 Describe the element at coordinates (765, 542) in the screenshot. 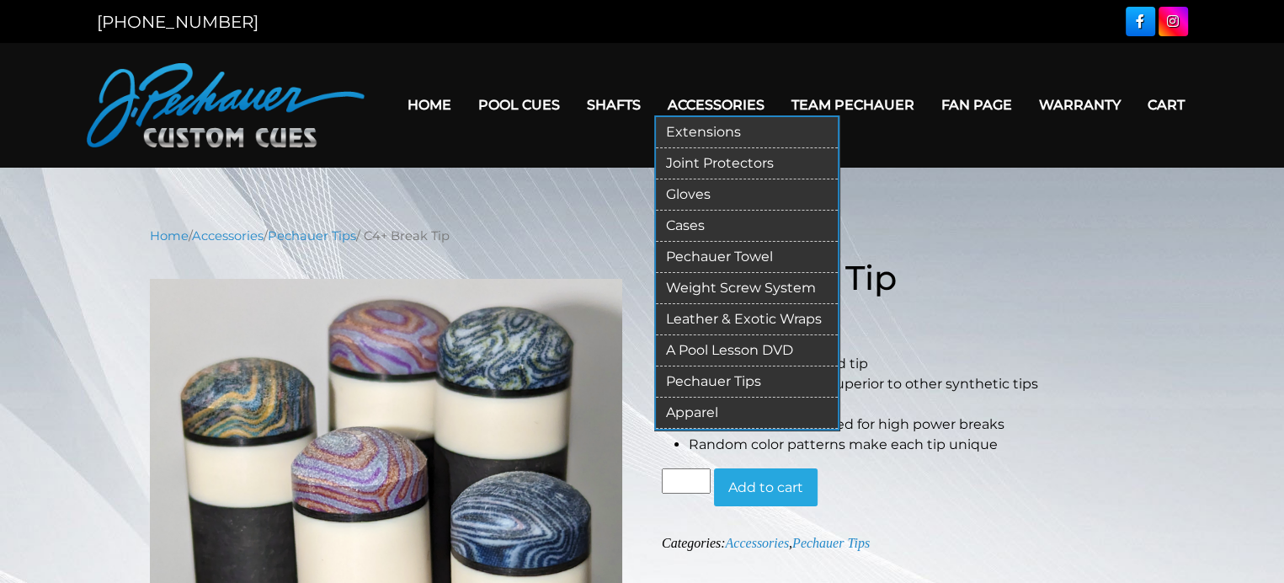

I see `span: Categories: ,` at that location.